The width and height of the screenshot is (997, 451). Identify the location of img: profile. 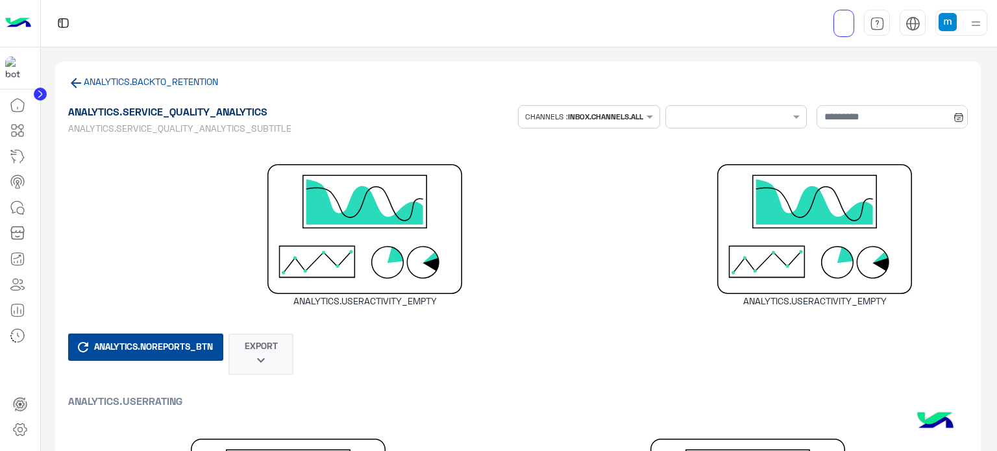
(976, 23).